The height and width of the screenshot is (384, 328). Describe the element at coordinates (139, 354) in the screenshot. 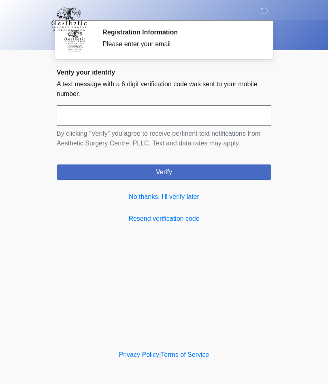

I see `a: Privacy Policy` at that location.